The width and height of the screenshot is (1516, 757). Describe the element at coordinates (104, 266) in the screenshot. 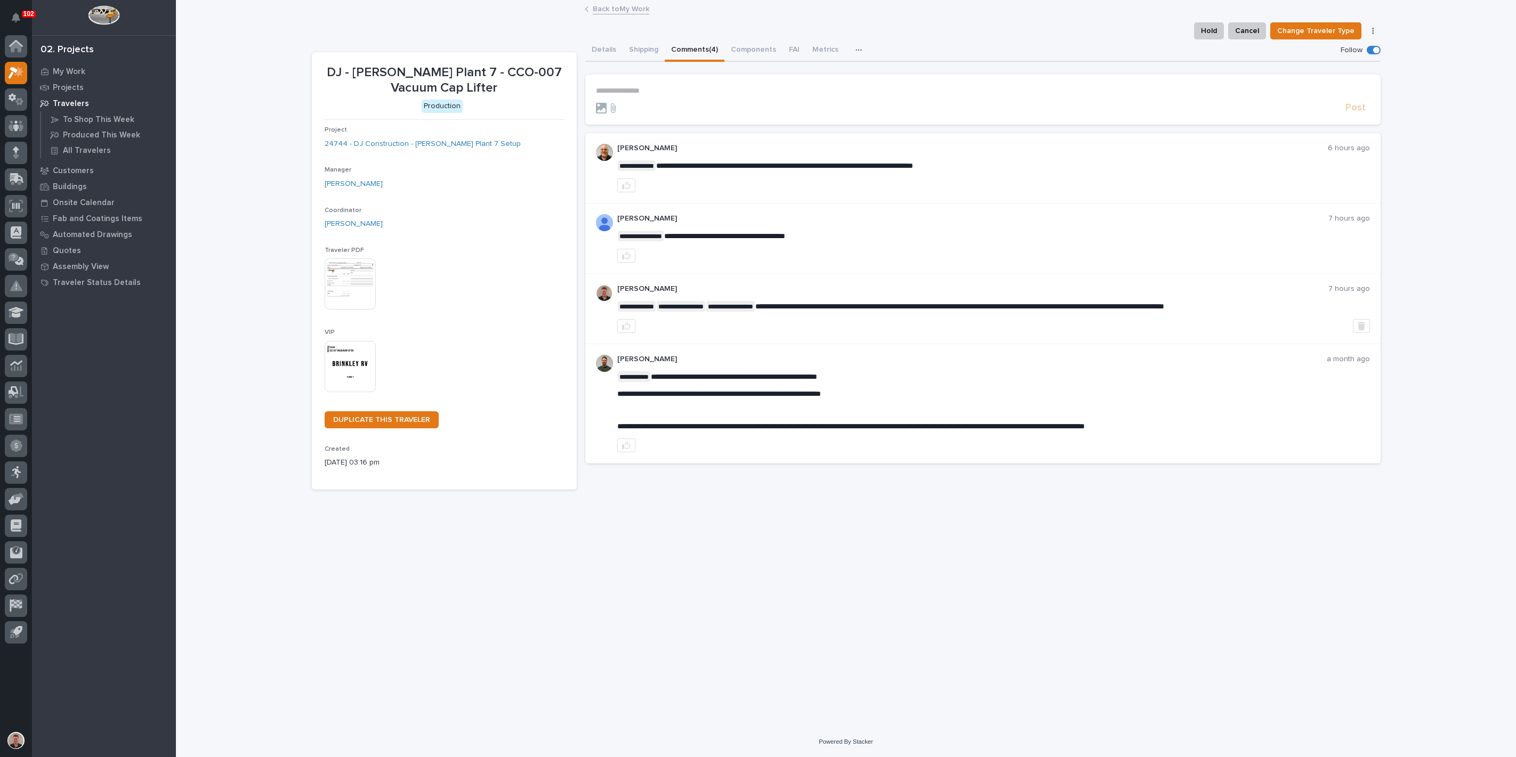

I see `a: Assembly View` at that location.